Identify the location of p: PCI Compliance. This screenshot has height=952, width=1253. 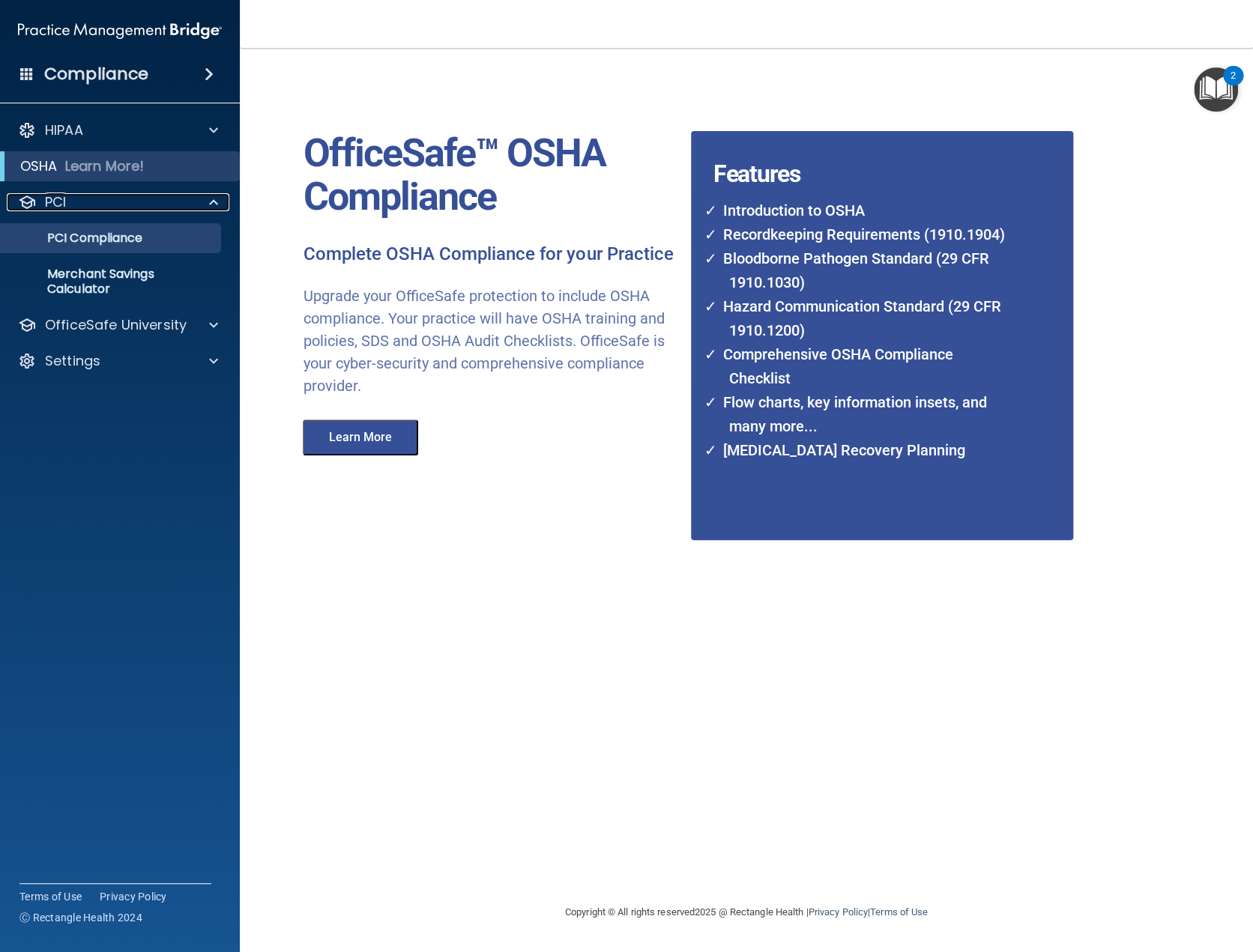
(111, 238).